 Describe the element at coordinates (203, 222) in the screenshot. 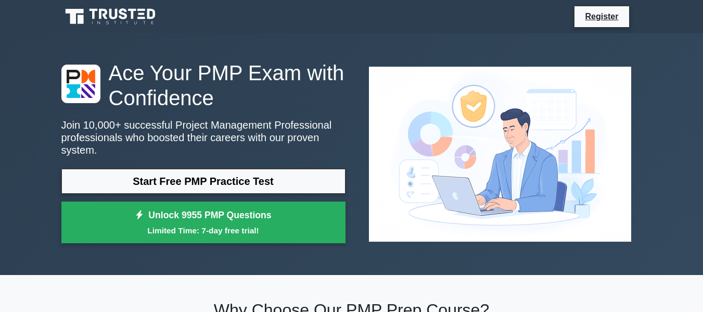

I see `a: Unlock 9955 PMP QuestionsLimited Time: 7-day free trial!` at that location.